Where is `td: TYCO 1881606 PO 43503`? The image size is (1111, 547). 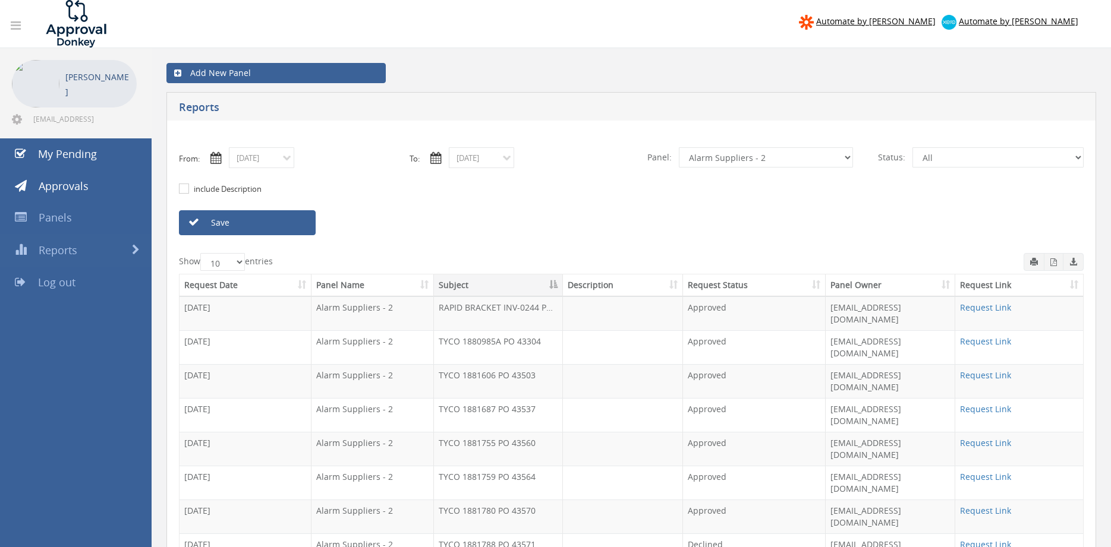 td: TYCO 1881606 PO 43503 is located at coordinates (498, 381).